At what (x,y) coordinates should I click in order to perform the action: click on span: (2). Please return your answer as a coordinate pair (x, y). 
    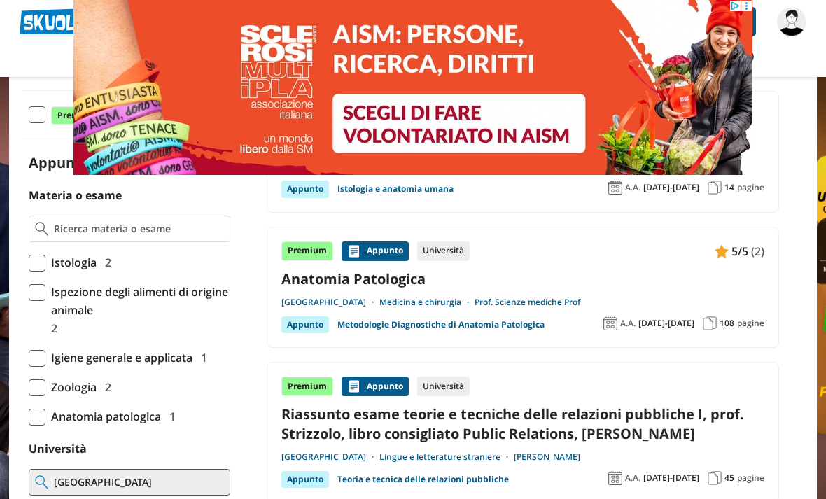
    Looking at the image, I should click on (757, 251).